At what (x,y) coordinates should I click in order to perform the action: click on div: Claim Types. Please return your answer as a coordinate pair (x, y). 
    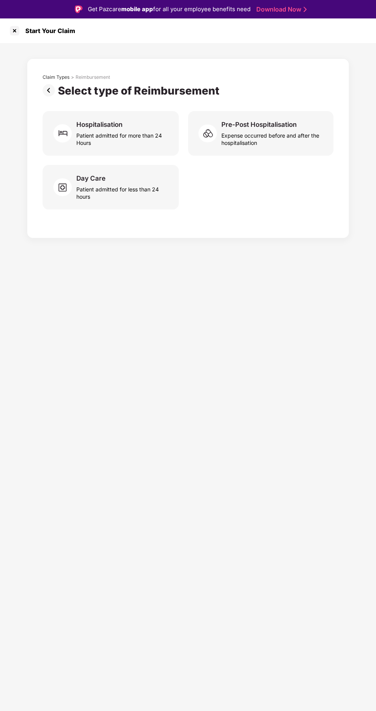
    Looking at the image, I should click on (56, 77).